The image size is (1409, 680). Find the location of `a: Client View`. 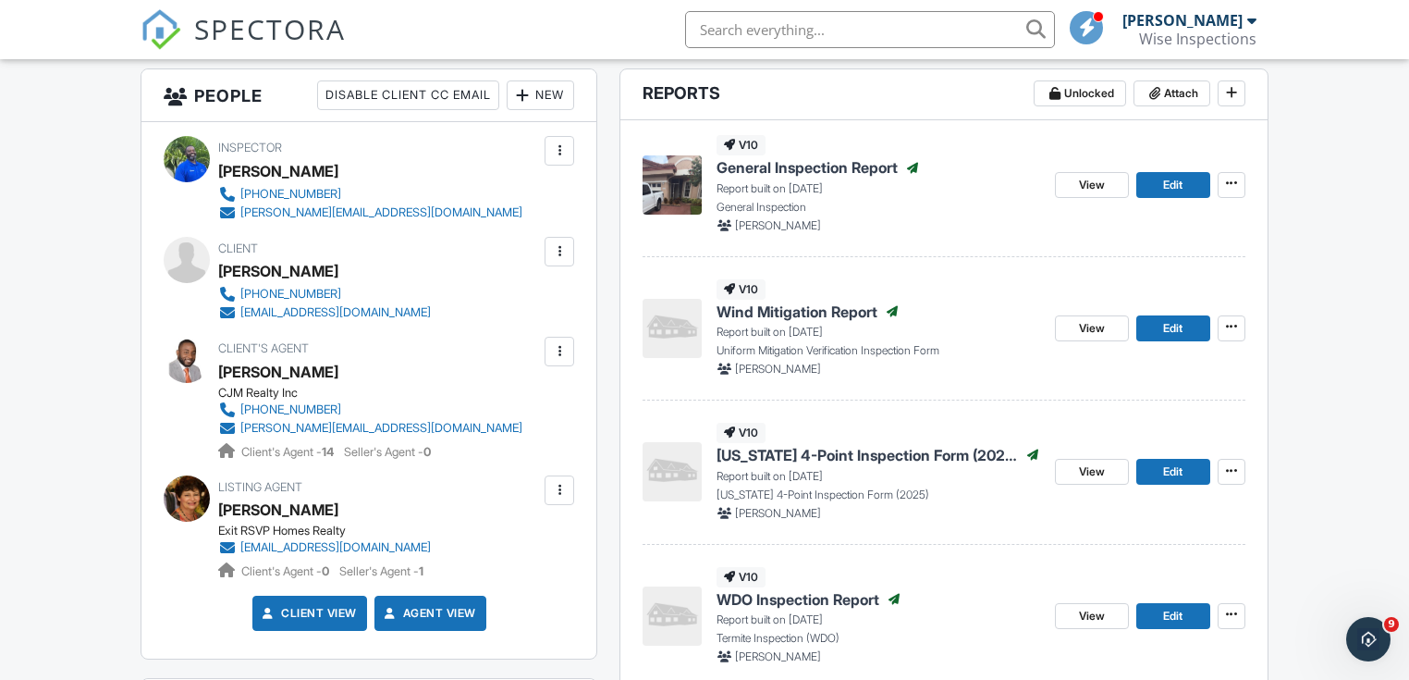

a: Client View is located at coordinates (308, 613).